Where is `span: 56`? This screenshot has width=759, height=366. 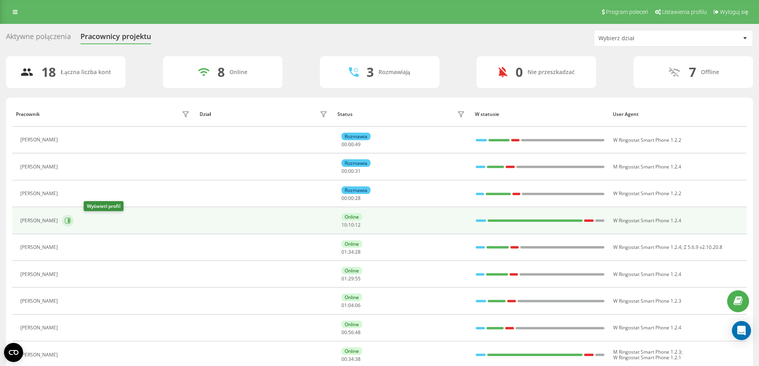
span: 56 is located at coordinates (351, 332).